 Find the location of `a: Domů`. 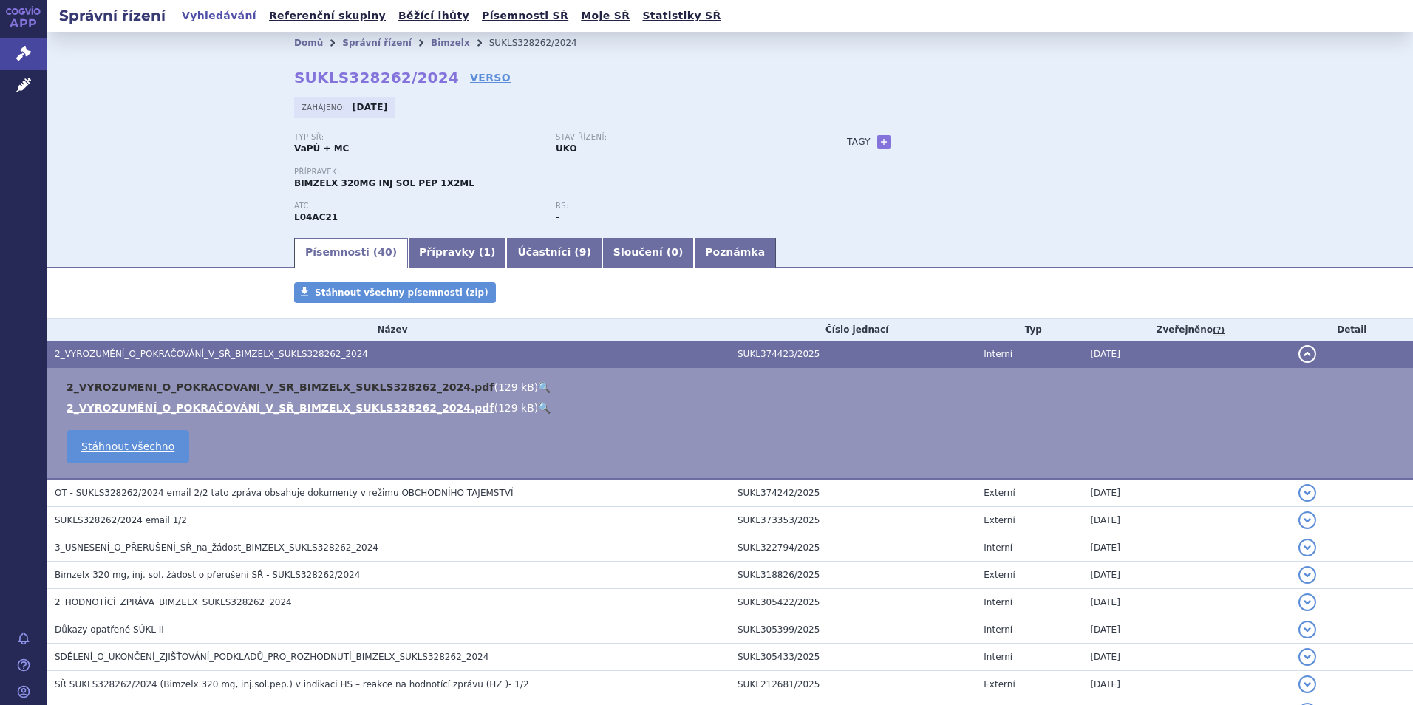

a: Domů is located at coordinates (308, 43).